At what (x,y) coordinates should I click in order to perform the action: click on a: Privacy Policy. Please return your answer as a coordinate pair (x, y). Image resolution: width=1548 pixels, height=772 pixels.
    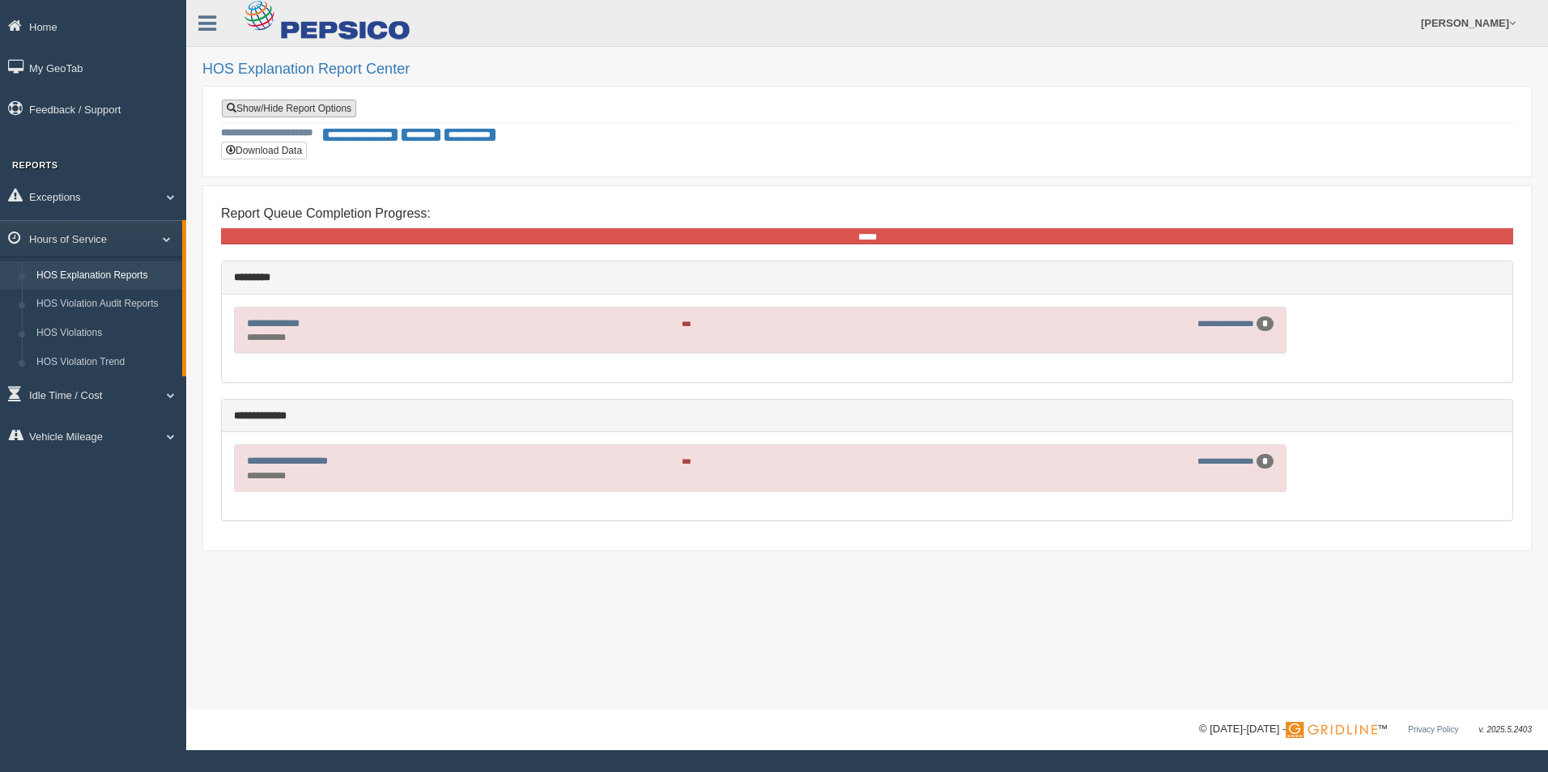
    Looking at the image, I should click on (1433, 729).